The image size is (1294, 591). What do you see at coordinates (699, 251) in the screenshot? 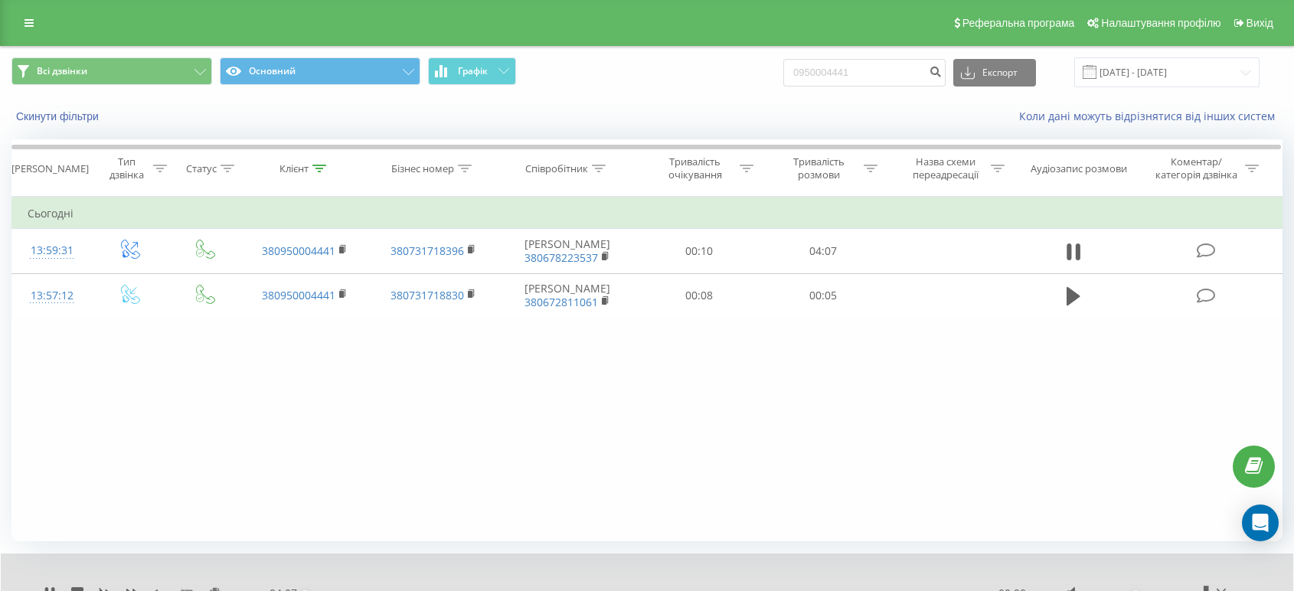
I see `td: 00:10` at bounding box center [699, 251].